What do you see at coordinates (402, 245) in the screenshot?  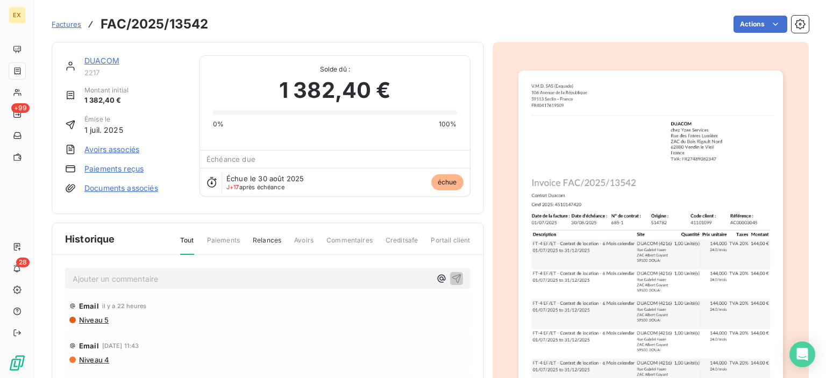 I see `span: Creditsafe` at bounding box center [402, 245].